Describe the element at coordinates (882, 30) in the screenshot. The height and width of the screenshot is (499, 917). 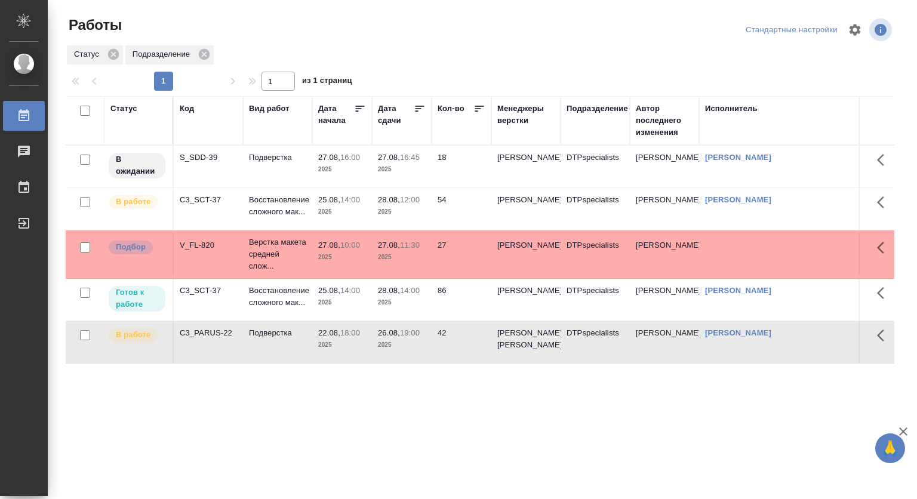
I see `span: Посмотреть информацию` at that location.